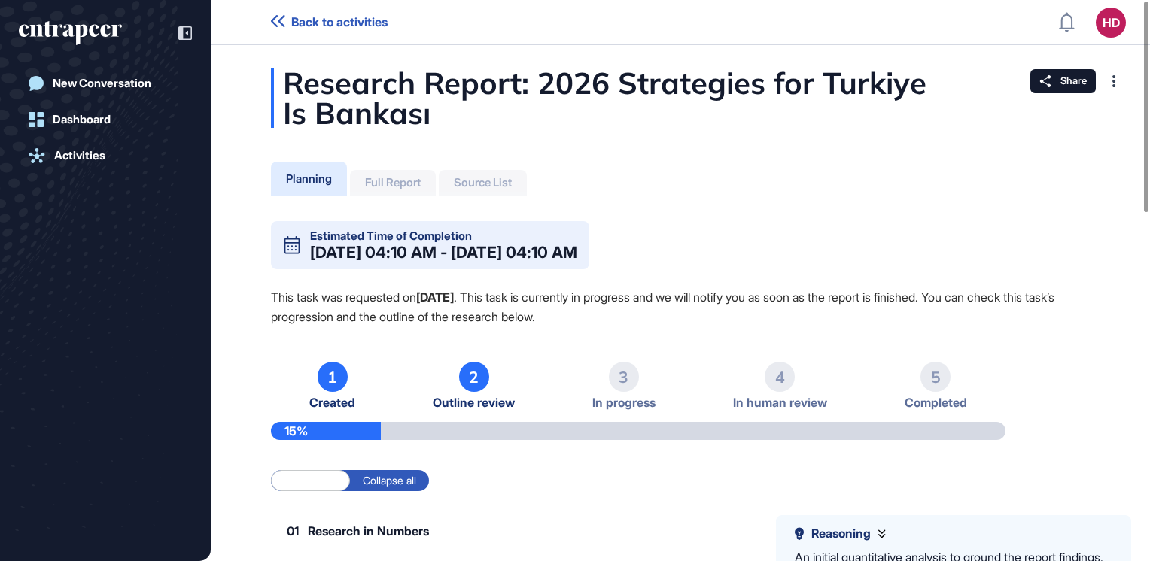  What do you see at coordinates (293, 531) in the screenshot?
I see `span: 01` at bounding box center [293, 531].